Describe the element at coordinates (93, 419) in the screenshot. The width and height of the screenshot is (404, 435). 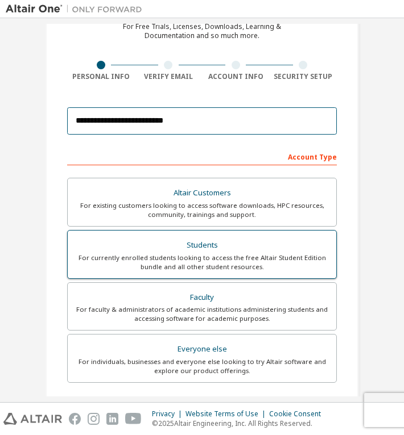
I see `img: instagram.svg` at that location.